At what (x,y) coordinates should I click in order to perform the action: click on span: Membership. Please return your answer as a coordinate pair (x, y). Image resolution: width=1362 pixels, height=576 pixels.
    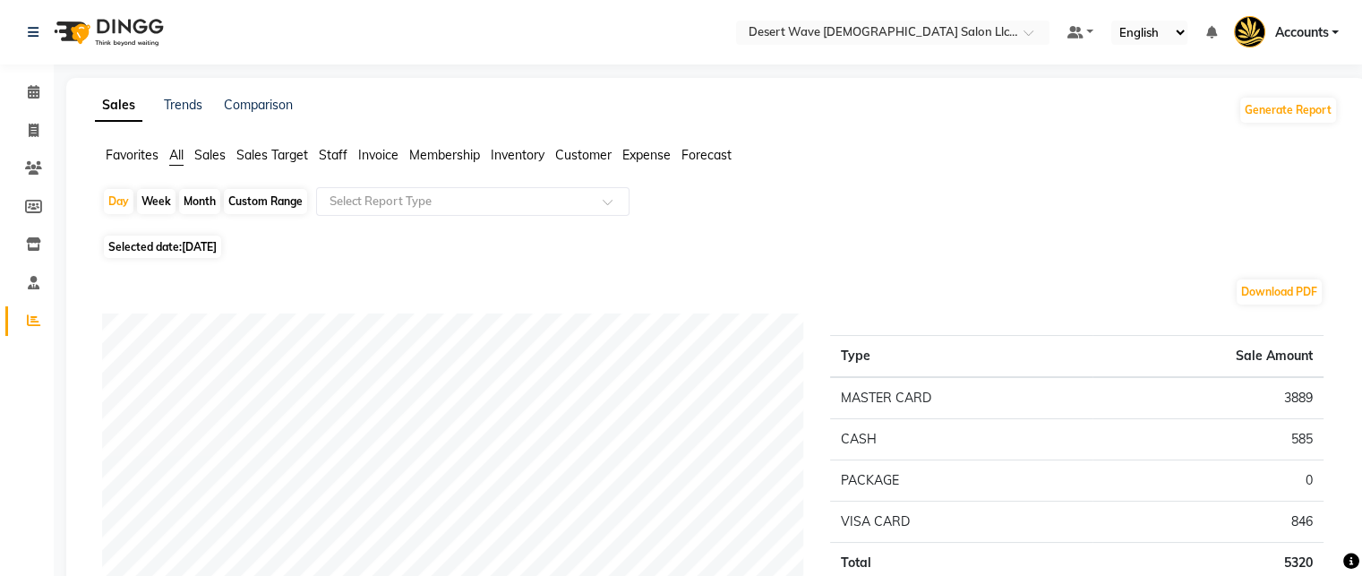
    Looking at the image, I should click on (444, 155).